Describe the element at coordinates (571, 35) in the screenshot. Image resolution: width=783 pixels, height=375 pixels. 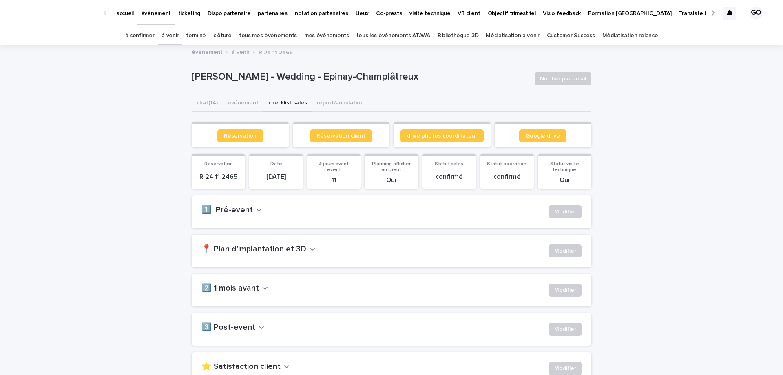
I see `a: Customer Success` at that location.